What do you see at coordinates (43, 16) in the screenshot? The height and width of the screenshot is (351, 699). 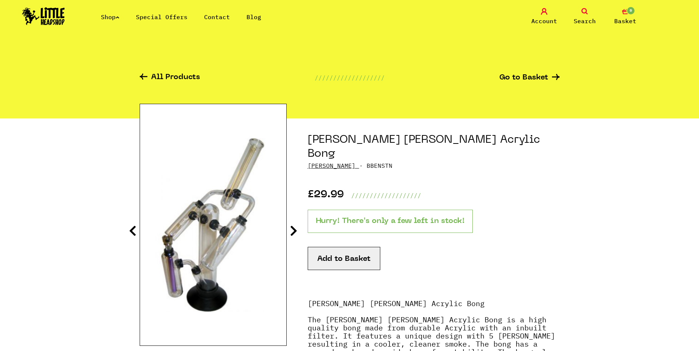 I see `img: Little Head Shop Logo` at bounding box center [43, 16].